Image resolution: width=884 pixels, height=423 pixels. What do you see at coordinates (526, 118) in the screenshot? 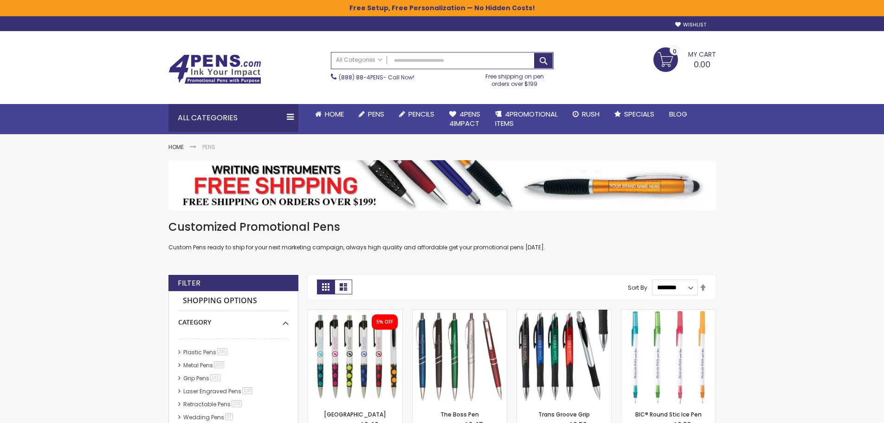
I see `span: 4PROMOTIONAL ITEMS` at bounding box center [526, 118].